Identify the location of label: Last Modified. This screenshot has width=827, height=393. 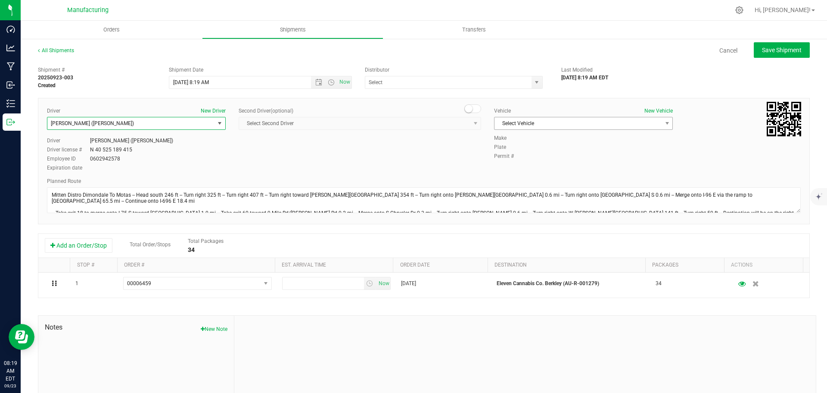
(577, 70).